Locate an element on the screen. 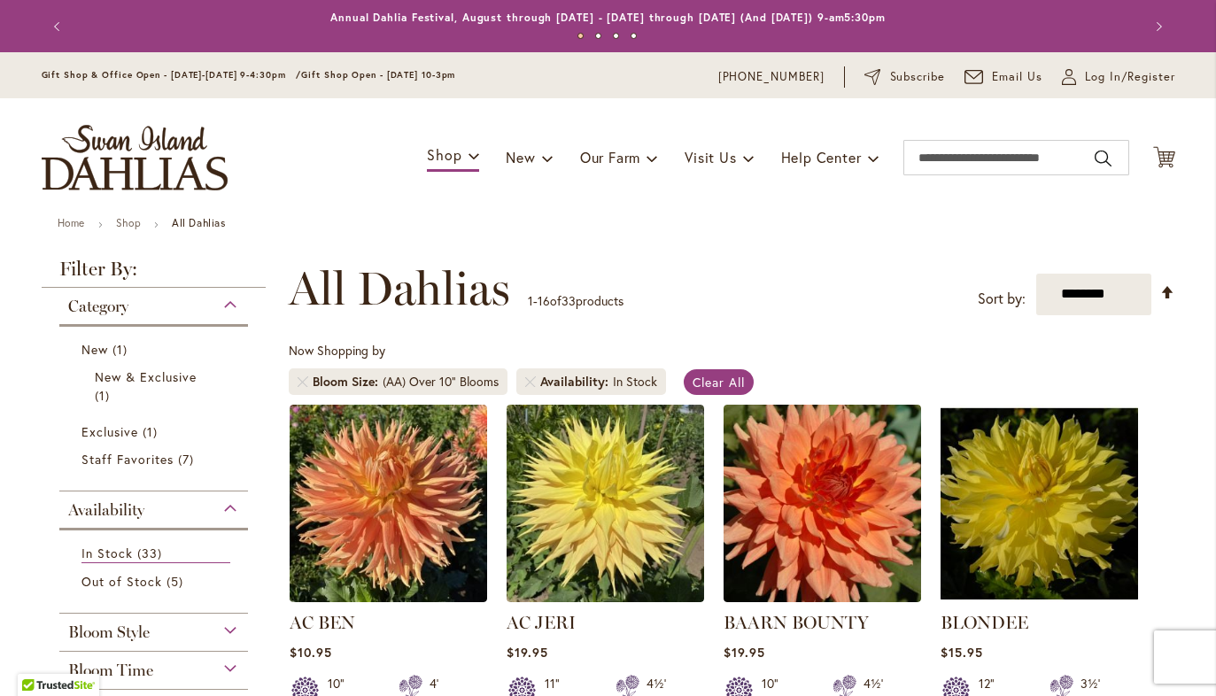  button: 3 of 4 is located at coordinates (616, 35).